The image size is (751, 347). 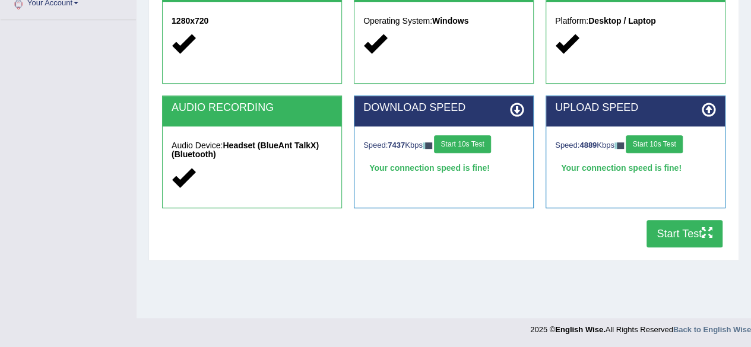 I want to click on strong: 4889, so click(x=588, y=145).